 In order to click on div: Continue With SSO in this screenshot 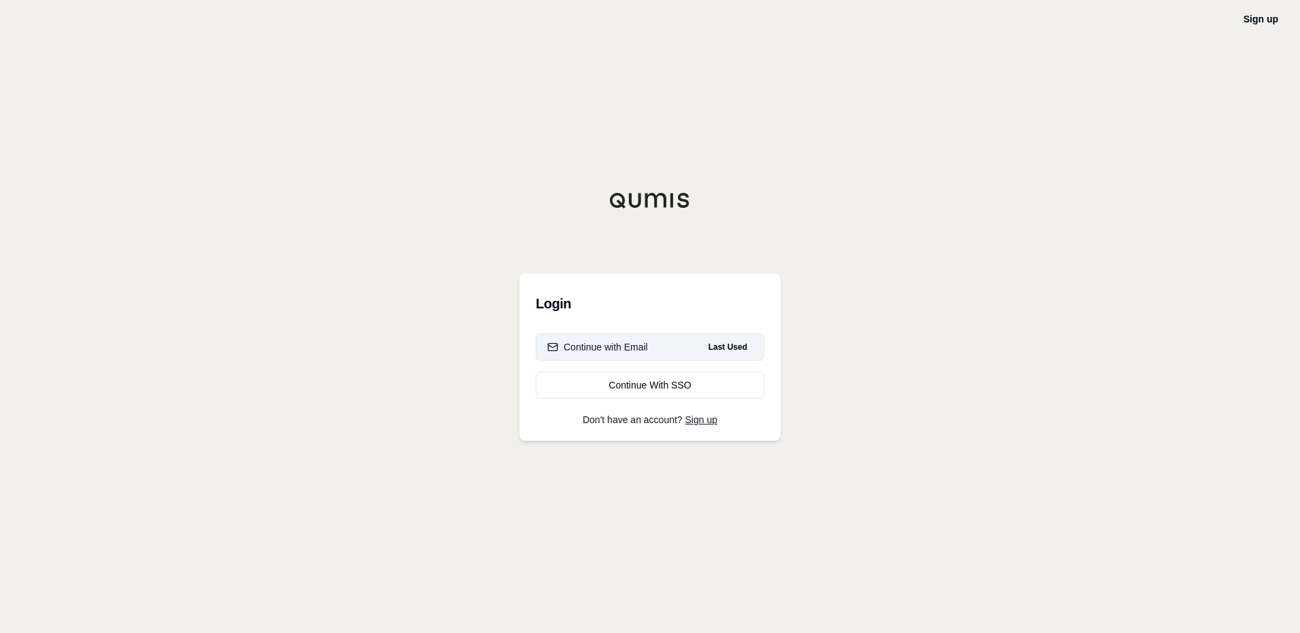, I will do `click(650, 385)`.